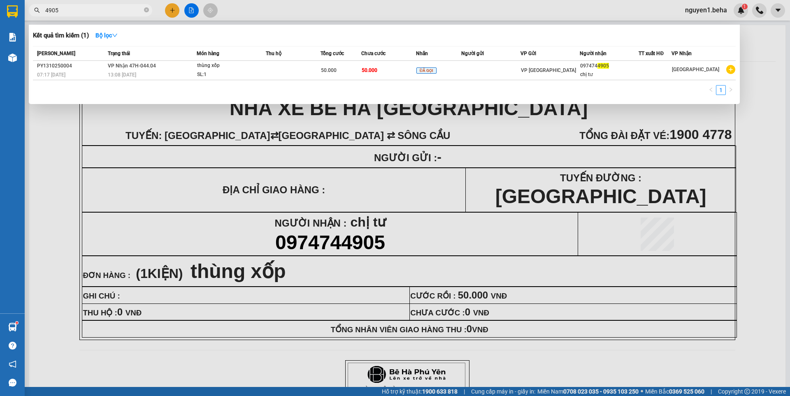 The width and height of the screenshot is (790, 396). I want to click on img: solution-icon, so click(12, 37).